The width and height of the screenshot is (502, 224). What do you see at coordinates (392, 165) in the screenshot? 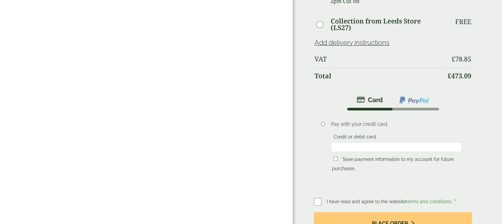
I see `label: Save payment information to my account for future purchases.` at bounding box center [392, 165].